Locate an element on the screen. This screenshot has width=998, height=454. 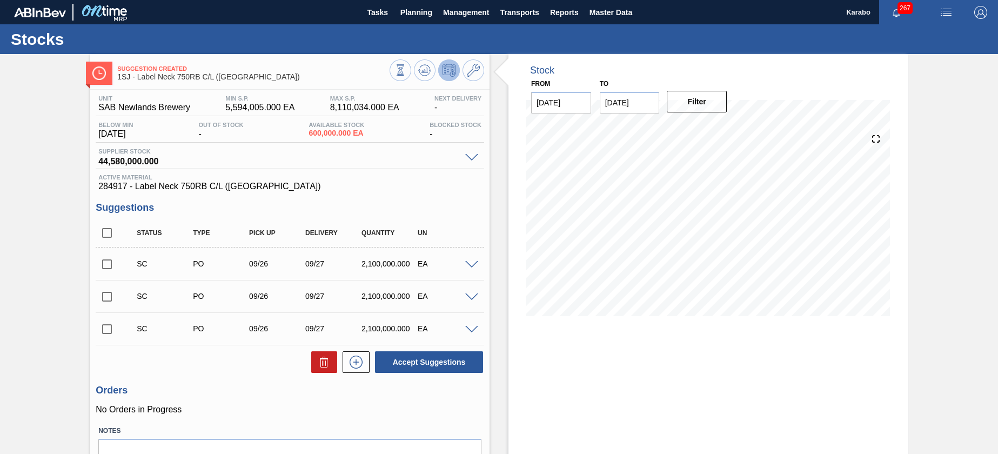
div: UN is located at coordinates (446, 233).